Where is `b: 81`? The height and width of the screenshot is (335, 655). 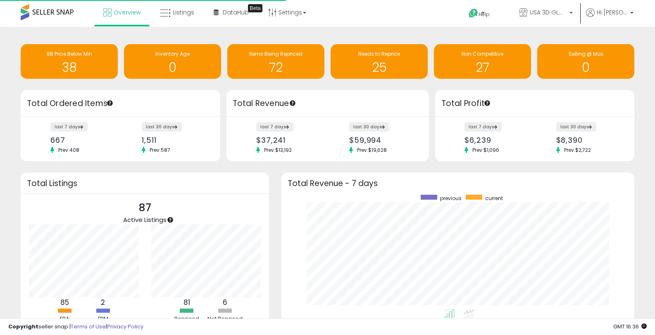
b: 81 is located at coordinates (187, 303).